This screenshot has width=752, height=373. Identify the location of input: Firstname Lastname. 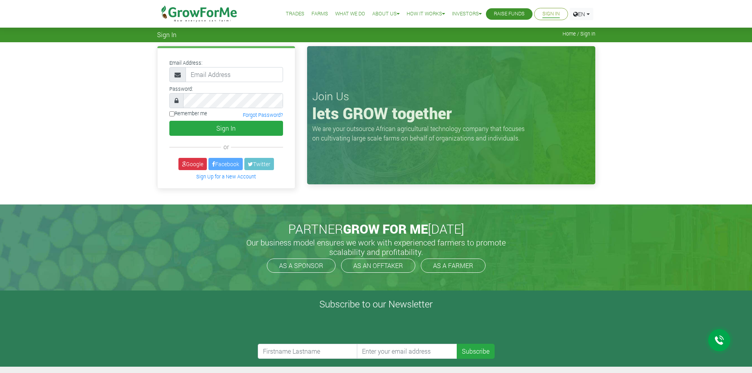
(308, 351).